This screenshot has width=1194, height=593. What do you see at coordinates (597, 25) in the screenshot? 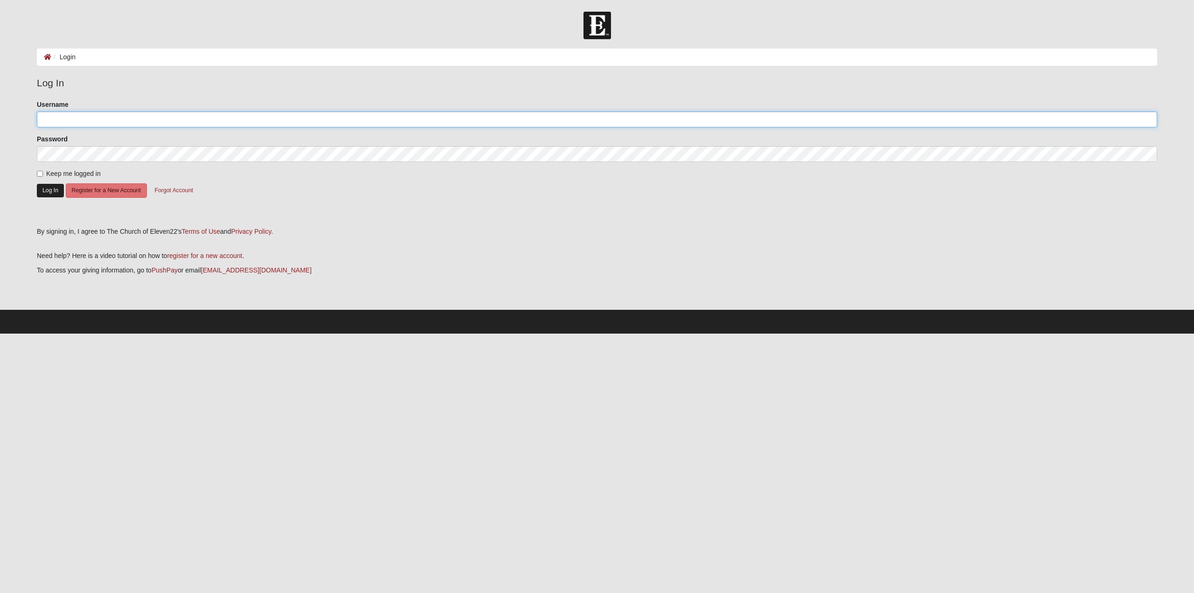
I see `img: Church of Eleven22 Logo` at bounding box center [597, 25].